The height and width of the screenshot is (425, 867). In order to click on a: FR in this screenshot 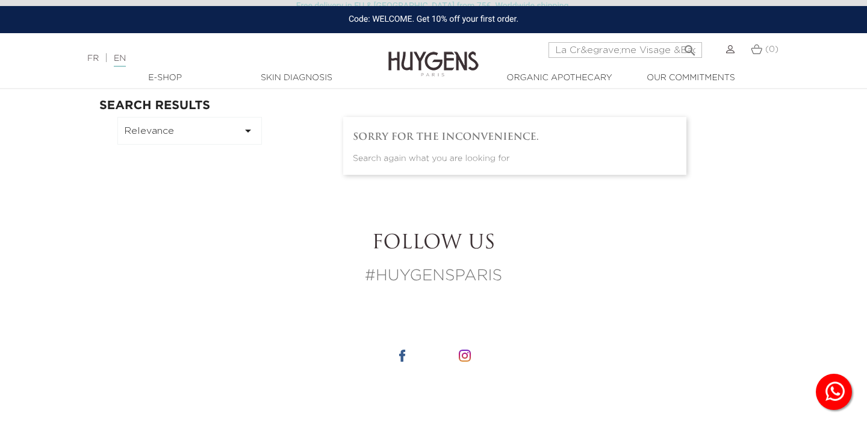, I will do `click(93, 58)`.